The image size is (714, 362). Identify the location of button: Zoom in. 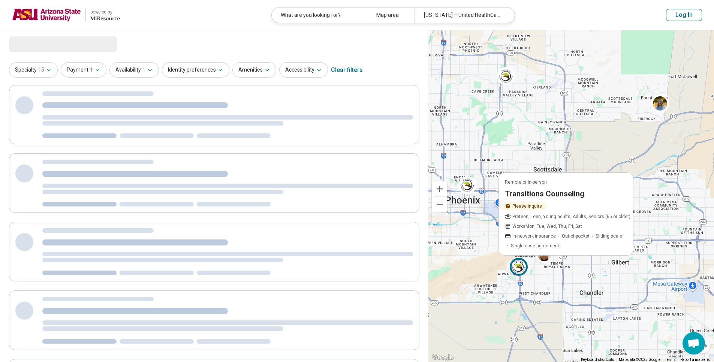
(440, 189).